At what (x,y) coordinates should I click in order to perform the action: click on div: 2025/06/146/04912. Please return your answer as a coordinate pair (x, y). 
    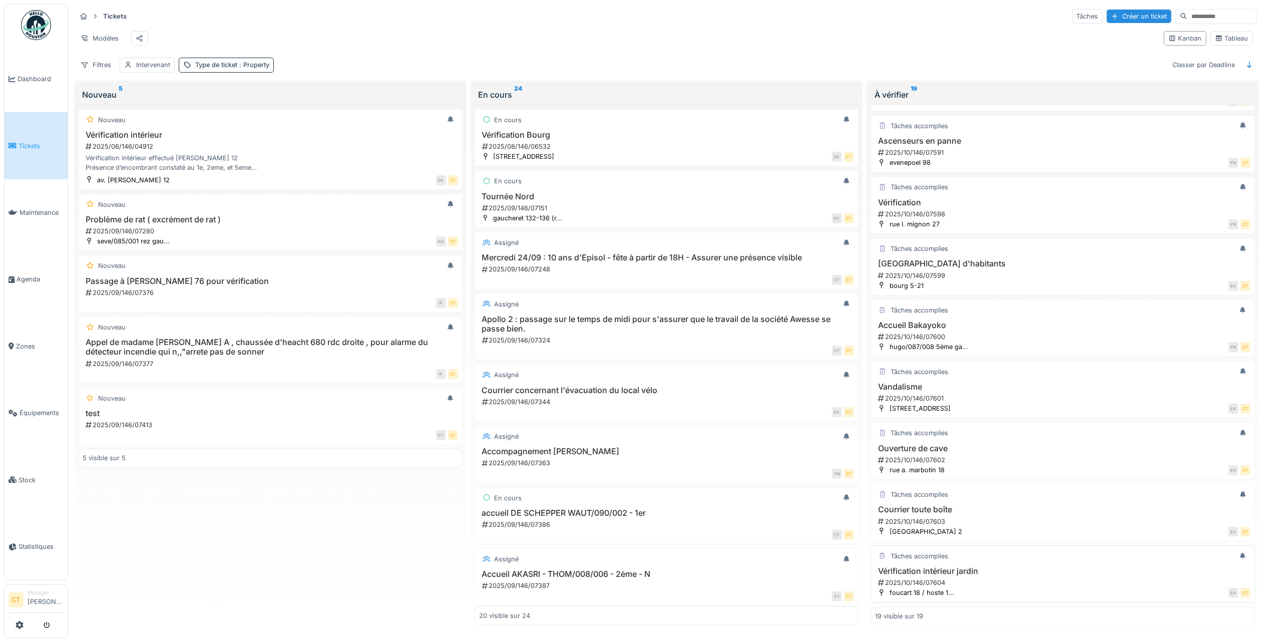
    Looking at the image, I should click on (271, 146).